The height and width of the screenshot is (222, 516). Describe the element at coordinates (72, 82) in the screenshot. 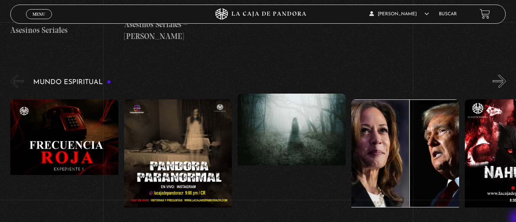

I see `h3: Mundo Espiritual` at that location.